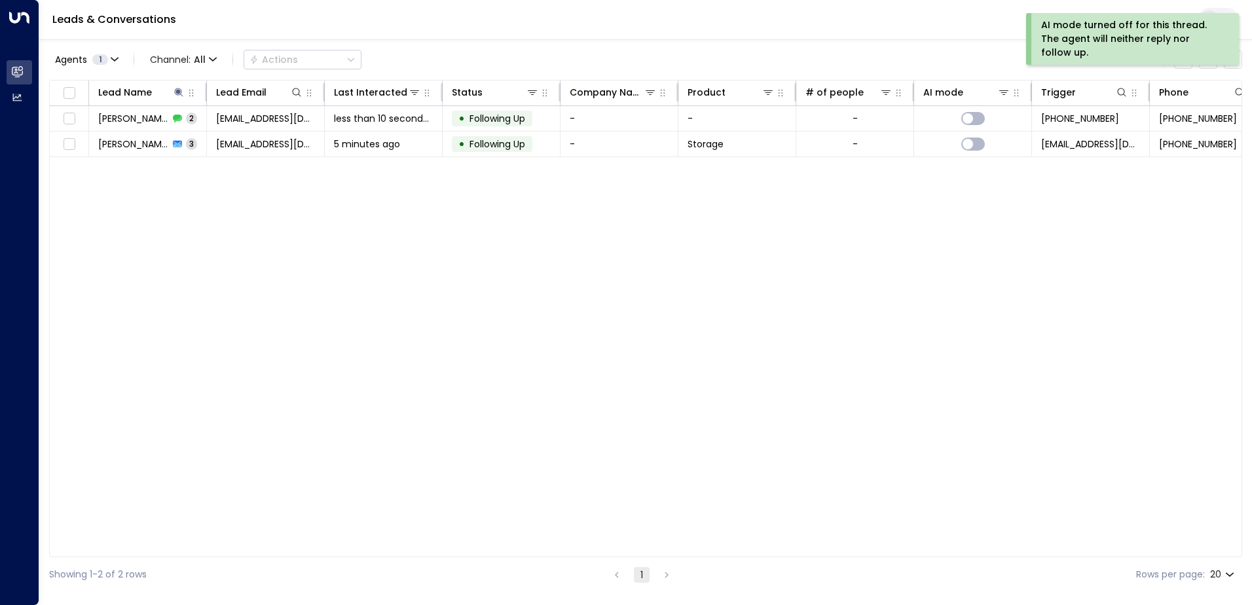 The width and height of the screenshot is (1252, 605). I want to click on div: Showing 1-2 of 2 rows, so click(98, 574).